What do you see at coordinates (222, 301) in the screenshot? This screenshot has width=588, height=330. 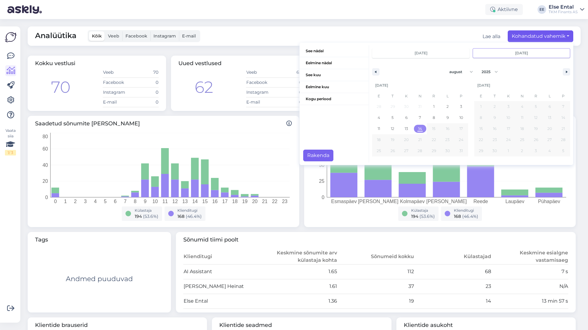 I see `td: Else Ental` at bounding box center [222, 301].